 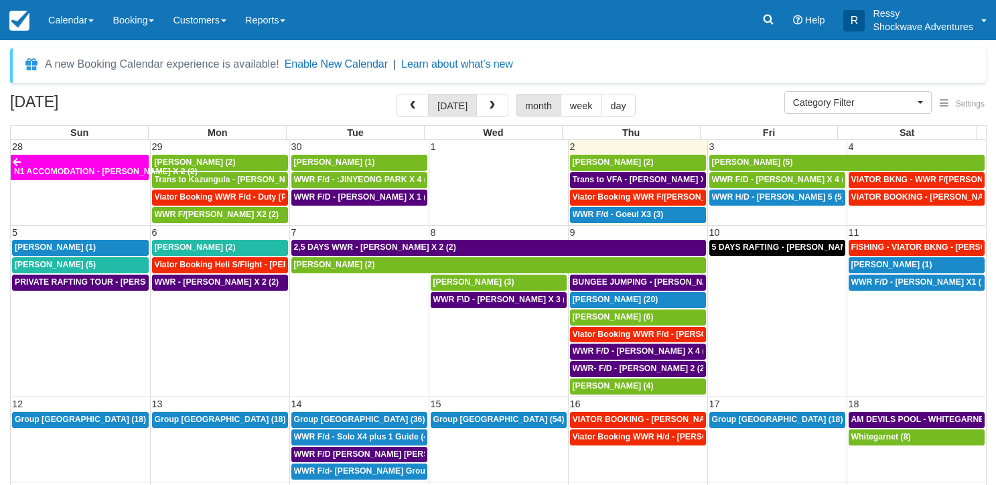 What do you see at coordinates (575, 404) in the screenshot?
I see `span: 16` at bounding box center [575, 404].